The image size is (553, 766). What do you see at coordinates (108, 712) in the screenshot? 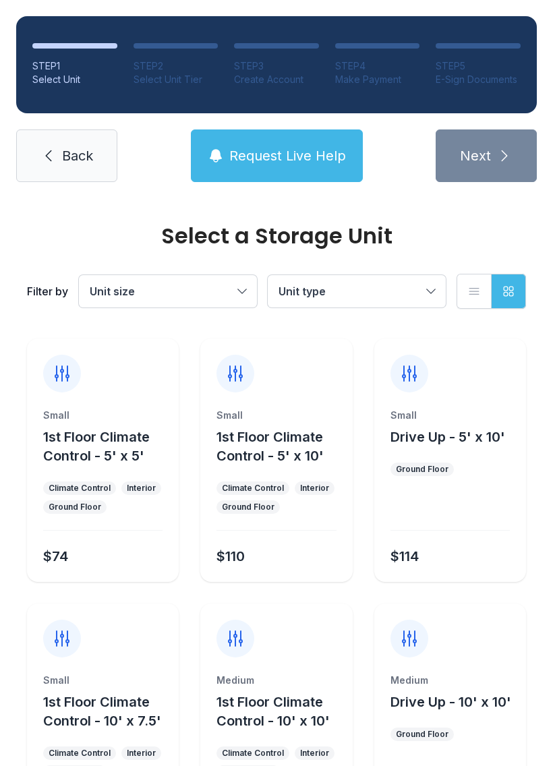
I see `button: 1st Floor Climate Control - 10' x 7.5'` at bounding box center [108, 712].